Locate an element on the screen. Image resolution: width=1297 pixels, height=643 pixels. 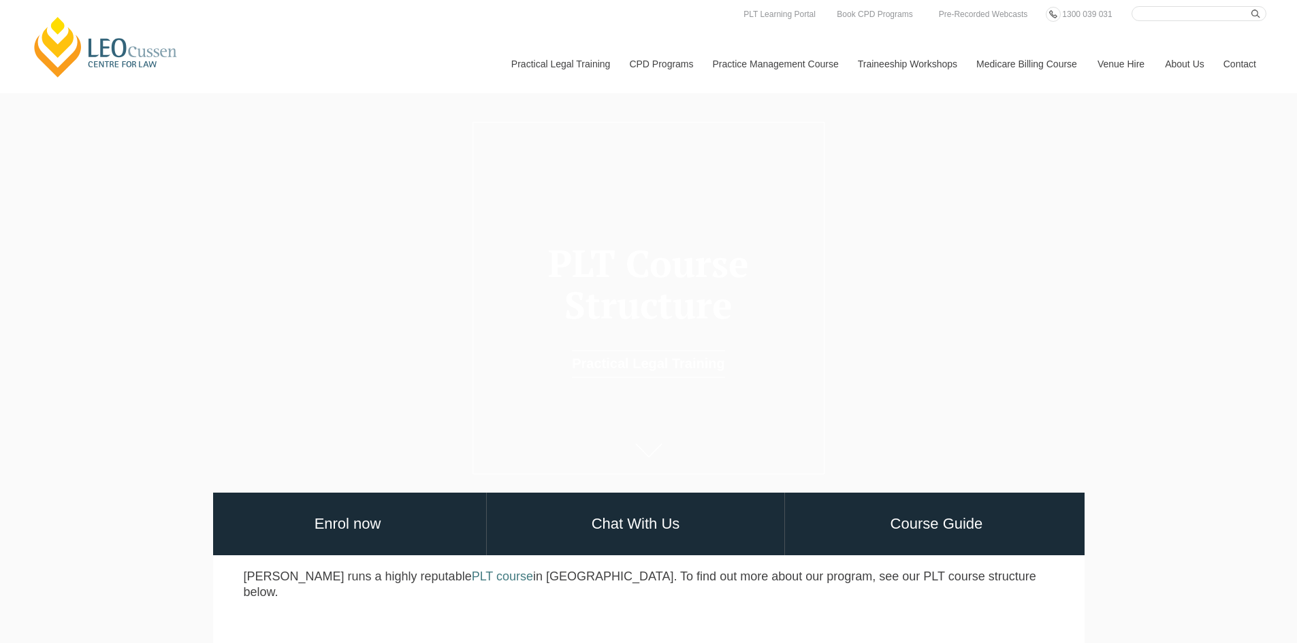
span: 1300 039 031 is located at coordinates (1087, 14).